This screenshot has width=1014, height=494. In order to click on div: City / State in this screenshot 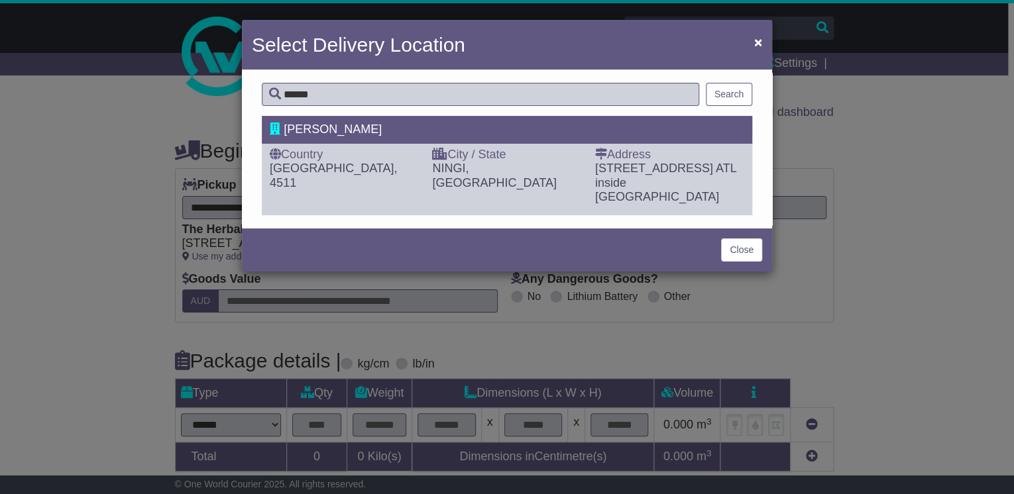, I will do `click(506, 155)`.